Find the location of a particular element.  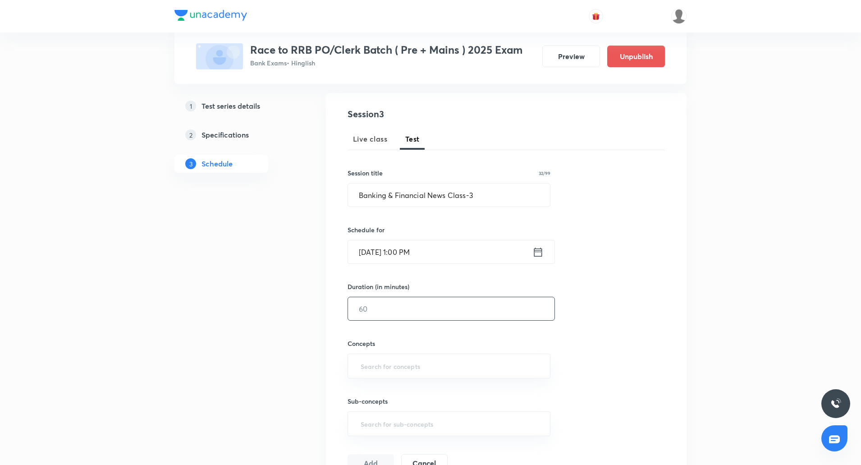

h5: Schedule is located at coordinates (217, 164).